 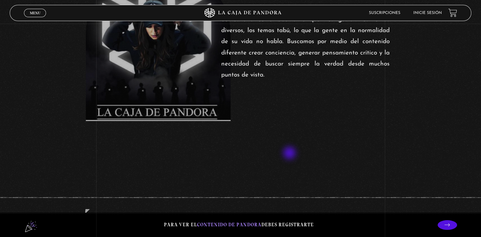 What do you see at coordinates (452, 13) in the screenshot?
I see `a: View your shopping cart` at bounding box center [452, 13].